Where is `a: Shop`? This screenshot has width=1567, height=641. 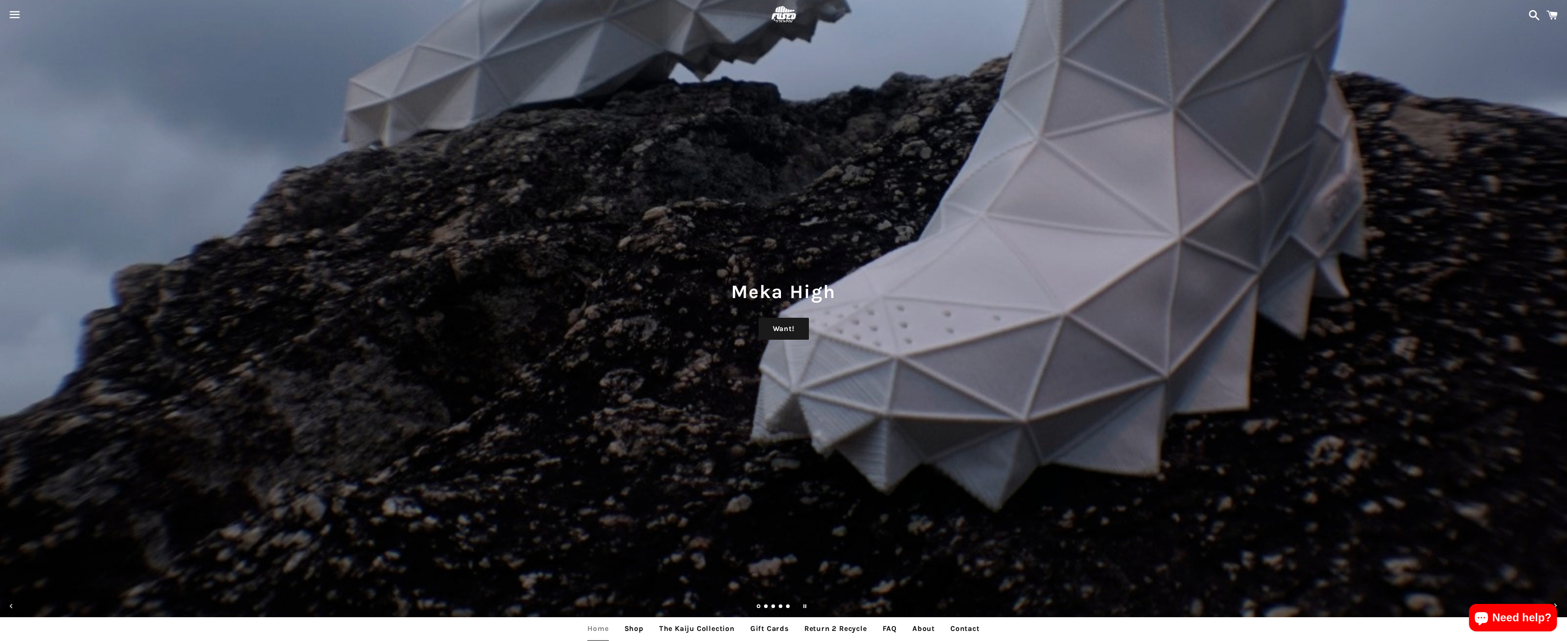 a: Shop is located at coordinates (634, 629).